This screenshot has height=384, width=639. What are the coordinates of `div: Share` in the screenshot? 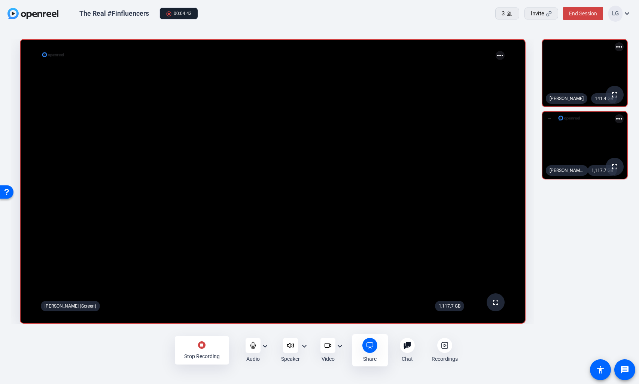 It's located at (370, 359).